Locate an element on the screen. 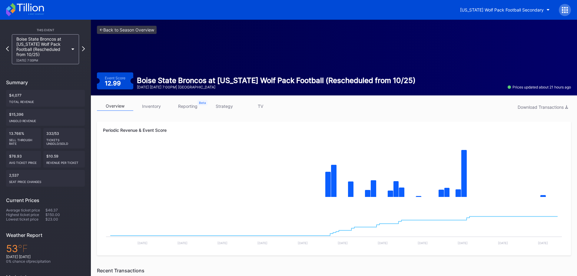 The width and height of the screenshot is (577, 276). div: $76.93 is located at coordinates (23, 159).